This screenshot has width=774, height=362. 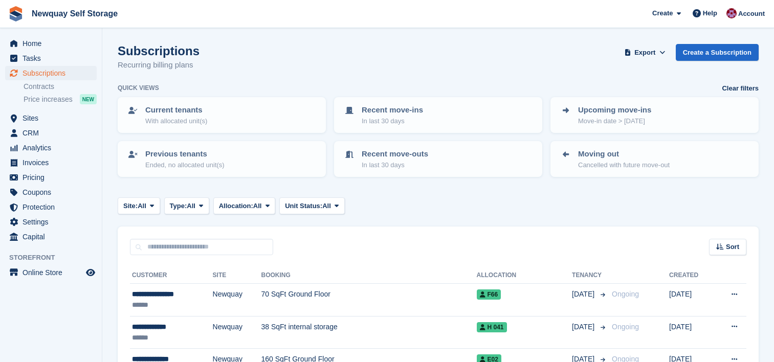 I want to click on img: Paul Upson, so click(x=731, y=13).